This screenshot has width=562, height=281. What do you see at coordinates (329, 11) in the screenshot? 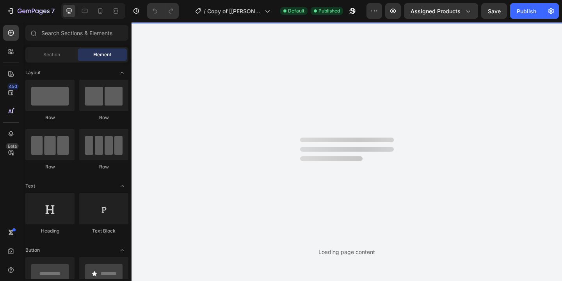
I see `span: Published` at bounding box center [329, 11].